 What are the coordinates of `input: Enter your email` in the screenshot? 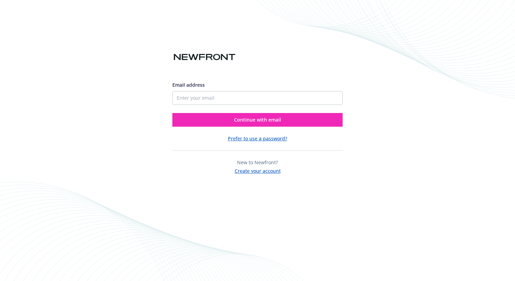 It's located at (258, 98).